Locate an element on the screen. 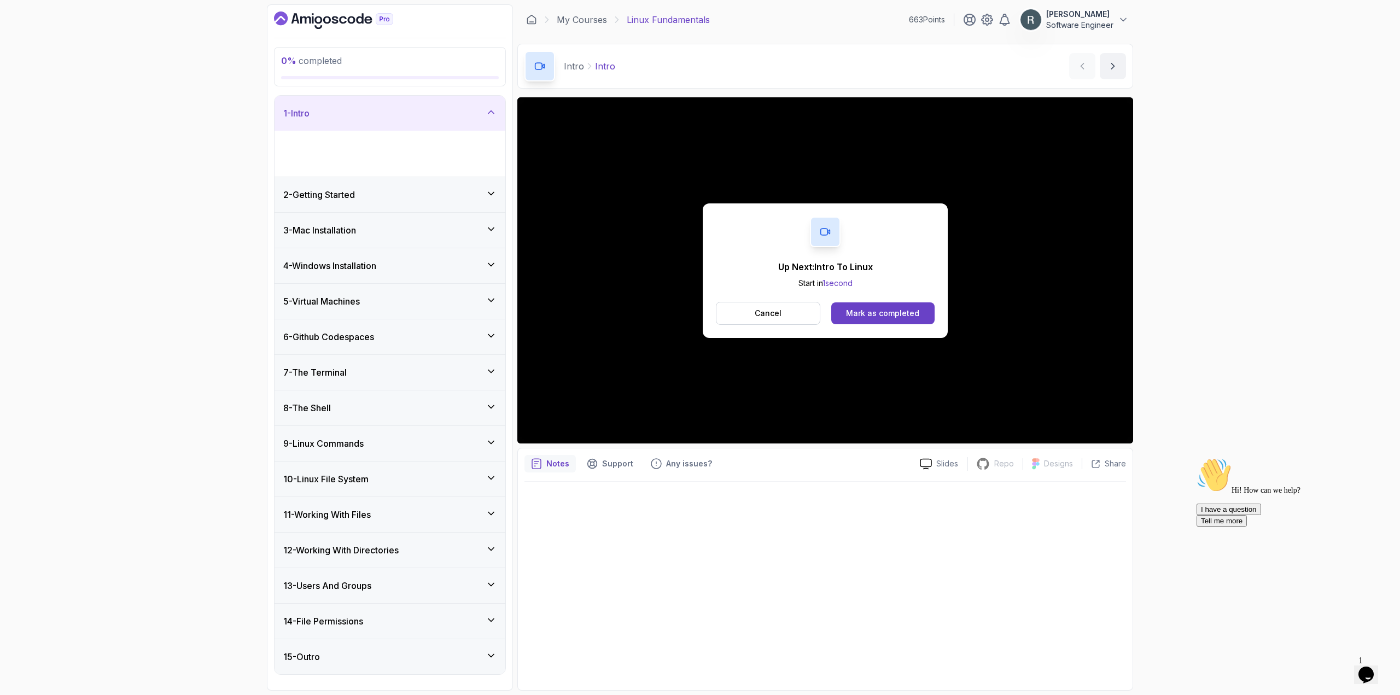  p: Start in is located at coordinates (825, 283).